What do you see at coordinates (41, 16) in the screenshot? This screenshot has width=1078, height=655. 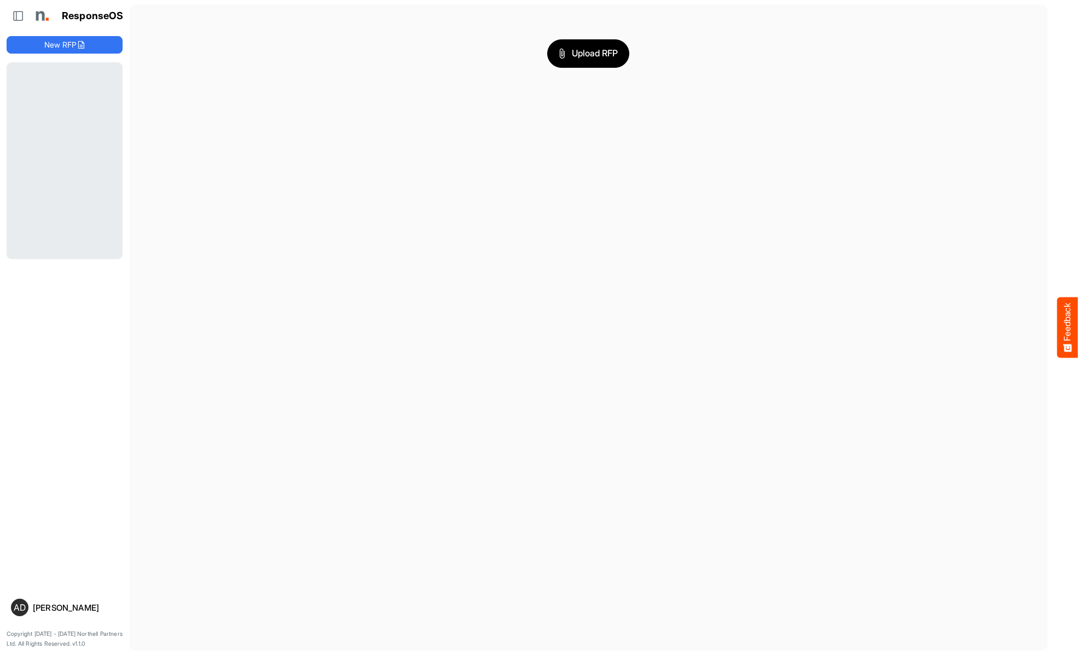 I see `img: Northell` at bounding box center [41, 16].